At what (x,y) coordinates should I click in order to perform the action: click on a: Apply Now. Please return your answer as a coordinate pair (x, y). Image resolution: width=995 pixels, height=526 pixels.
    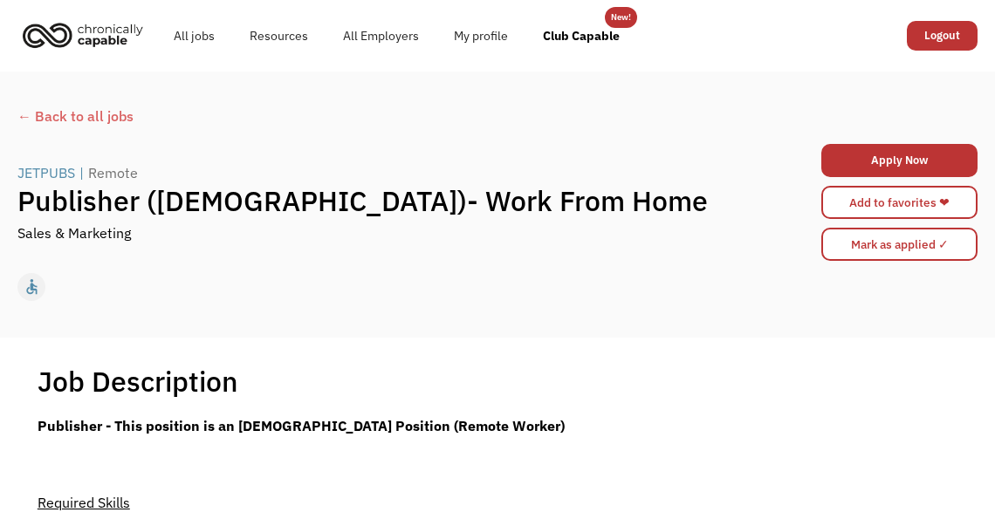
    Looking at the image, I should click on (899, 161).